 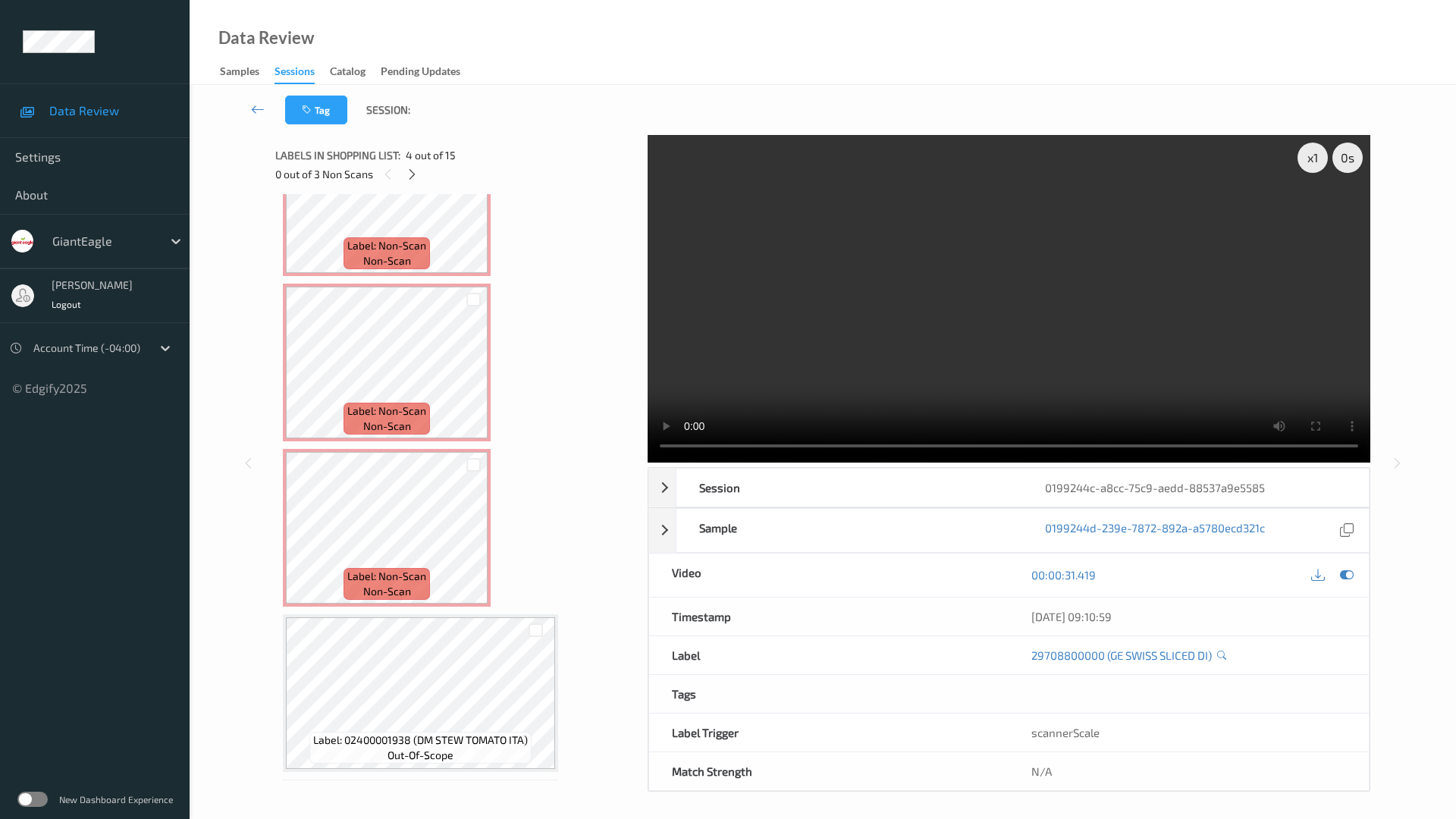 What do you see at coordinates (1154, 530) in the screenshot?
I see `a: 0199244d-239e-7872-892a-a5780ecd321c` at bounding box center [1154, 530].